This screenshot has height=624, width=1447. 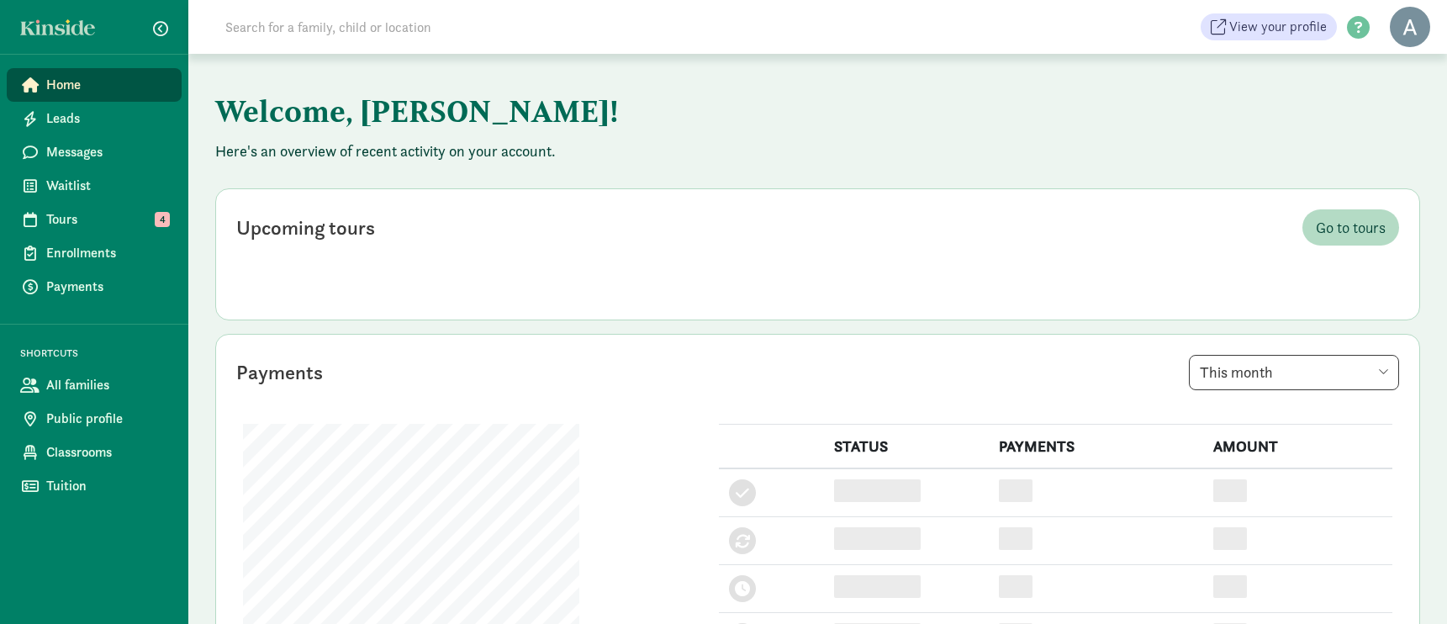 I want to click on span: Enrollments, so click(x=107, y=253).